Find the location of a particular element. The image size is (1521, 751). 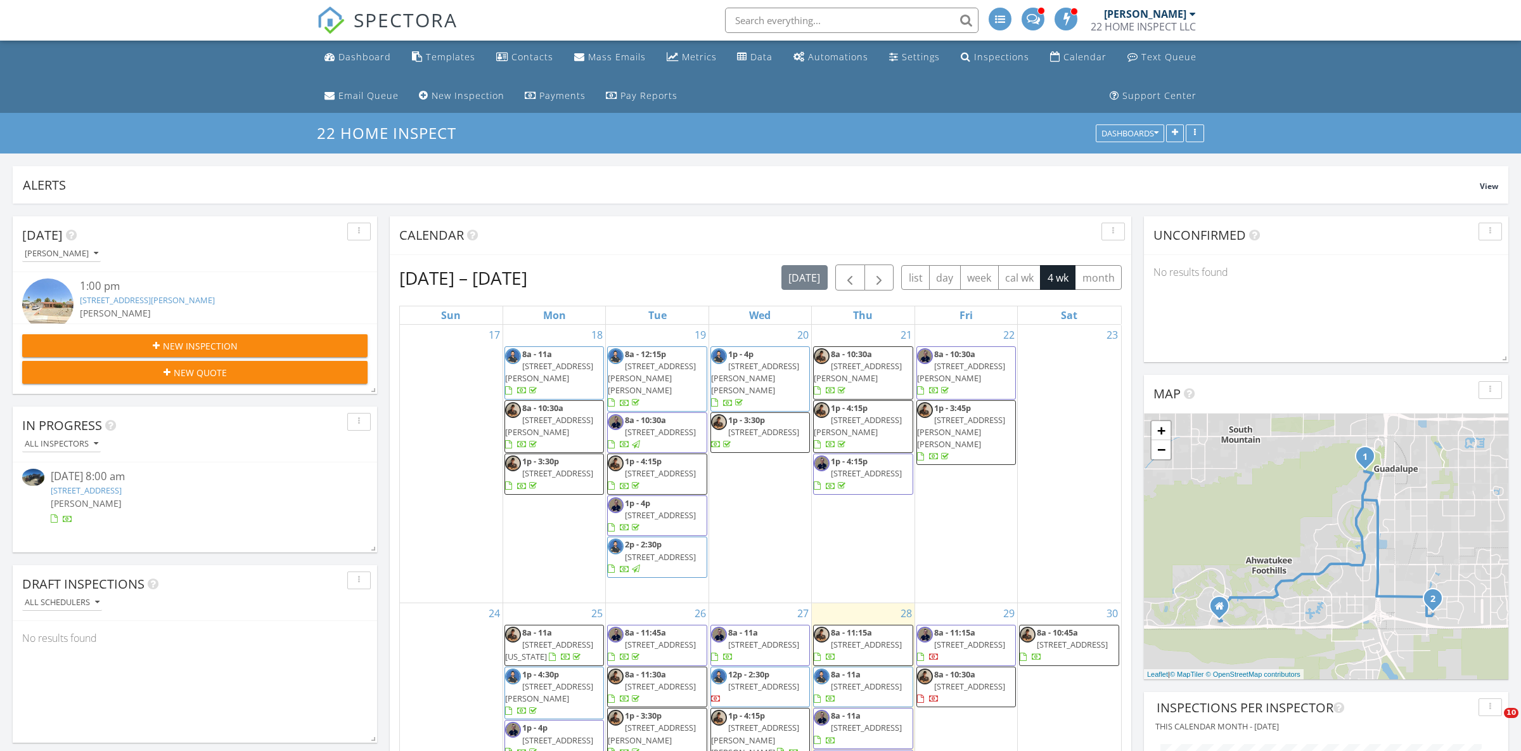

span: 8a - 10:45a is located at coordinates (1057, 632).